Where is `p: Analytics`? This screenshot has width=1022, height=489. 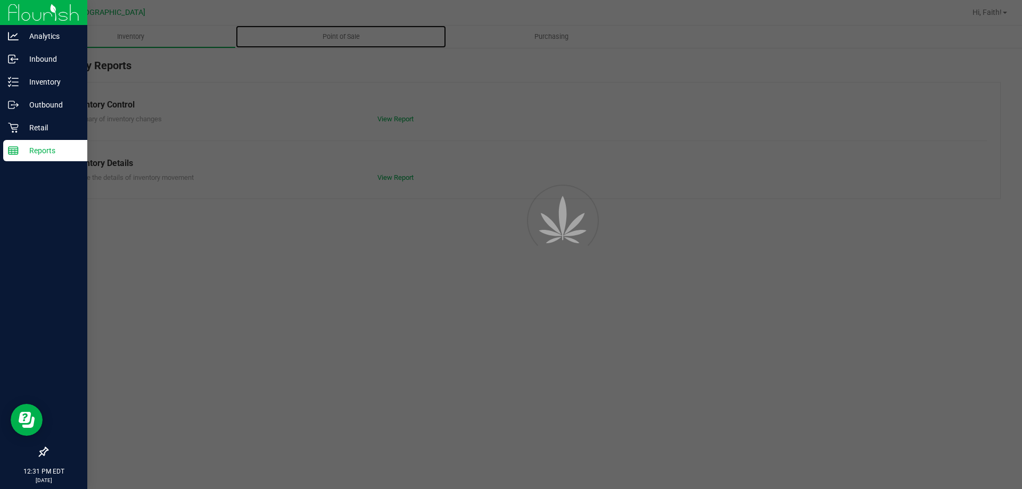 p: Analytics is located at coordinates (51, 36).